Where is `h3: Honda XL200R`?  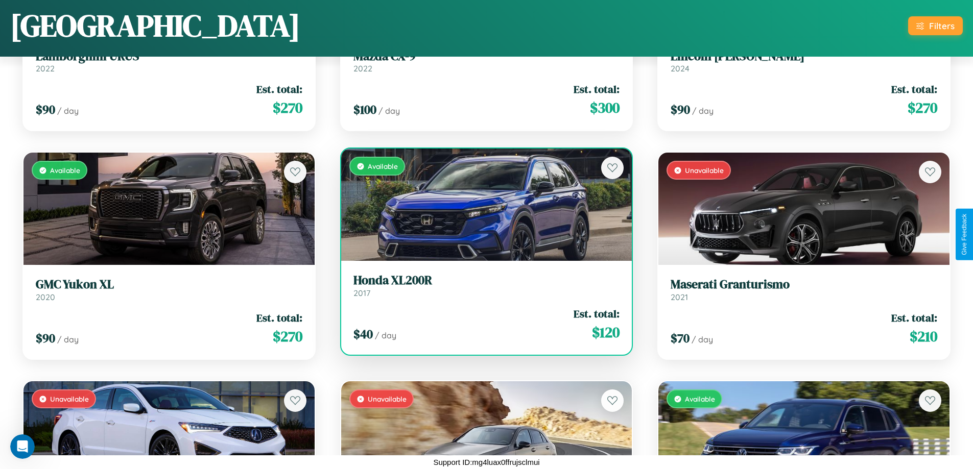 h3: Honda XL200R is located at coordinates (487, 280).